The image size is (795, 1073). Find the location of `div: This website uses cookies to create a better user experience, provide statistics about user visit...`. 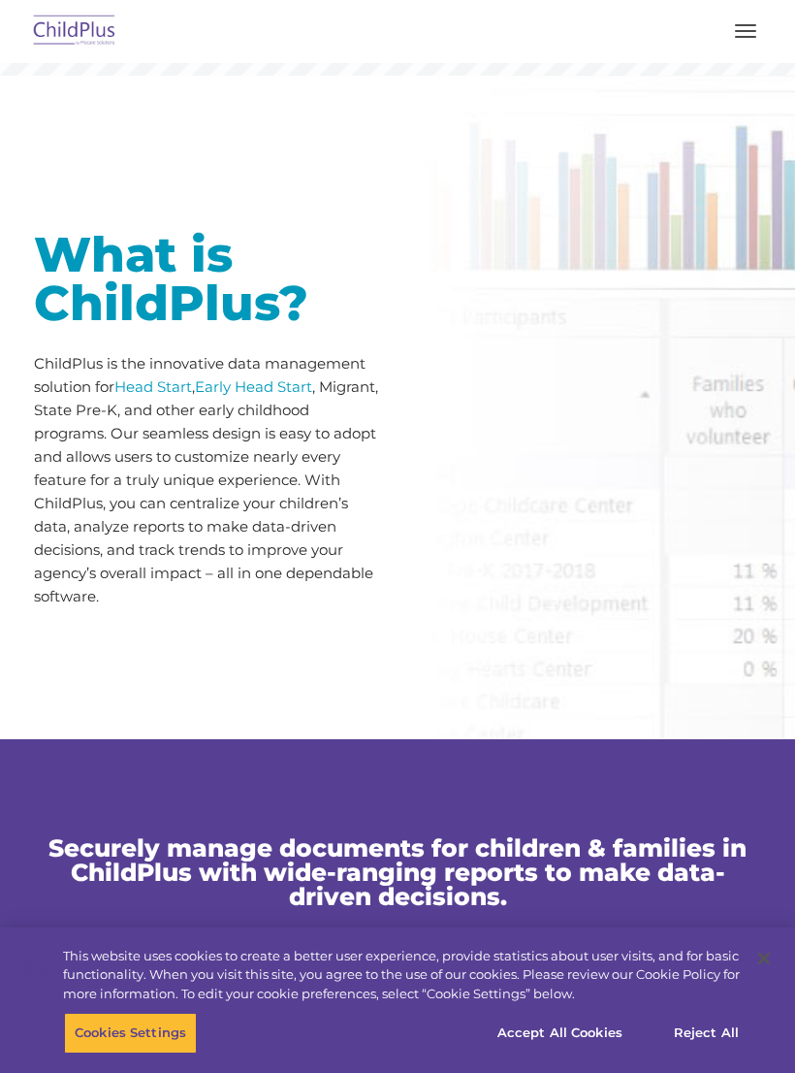

div: This website uses cookies to create a better user experience, provide statistics about user visit... is located at coordinates (402, 975).